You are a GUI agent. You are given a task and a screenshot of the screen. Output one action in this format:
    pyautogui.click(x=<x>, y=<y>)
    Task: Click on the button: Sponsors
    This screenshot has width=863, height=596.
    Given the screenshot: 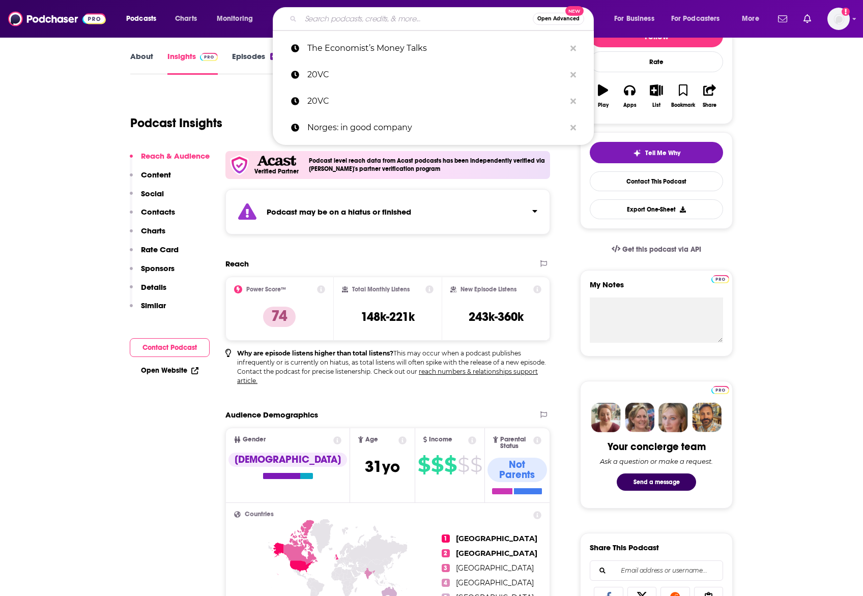 What is the action you would take?
    pyautogui.click(x=152, y=273)
    